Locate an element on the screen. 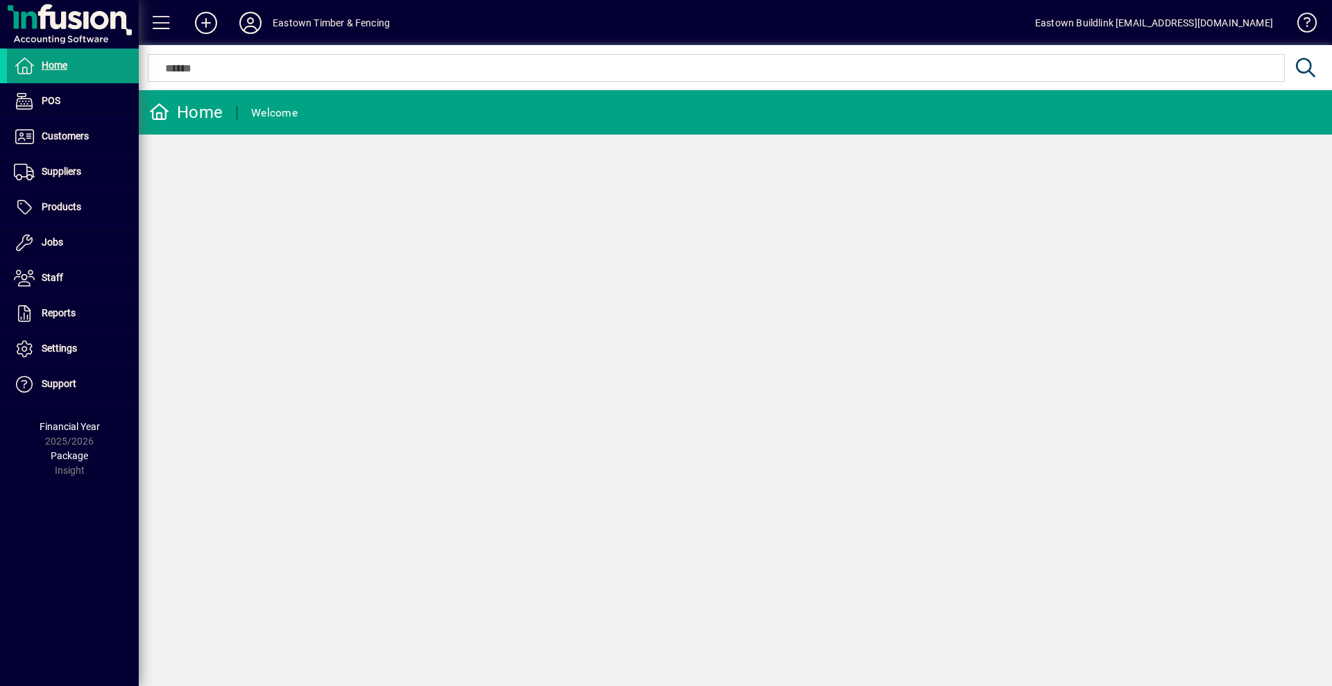 The height and width of the screenshot is (686, 1332). a: Jobs is located at coordinates (73, 243).